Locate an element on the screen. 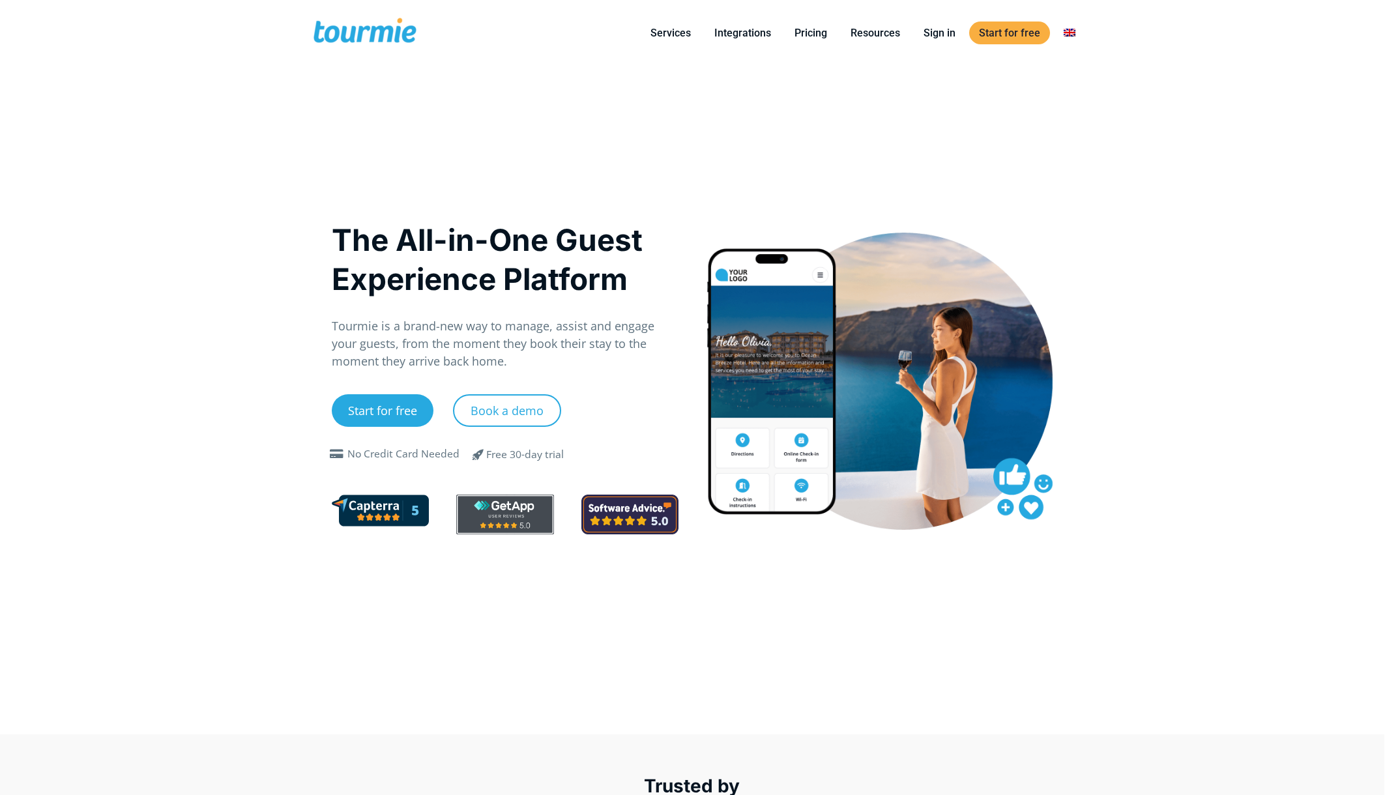 Image resolution: width=1385 pixels, height=795 pixels. h1: The All-in-One Guest Experience Platform is located at coordinates (505, 259).